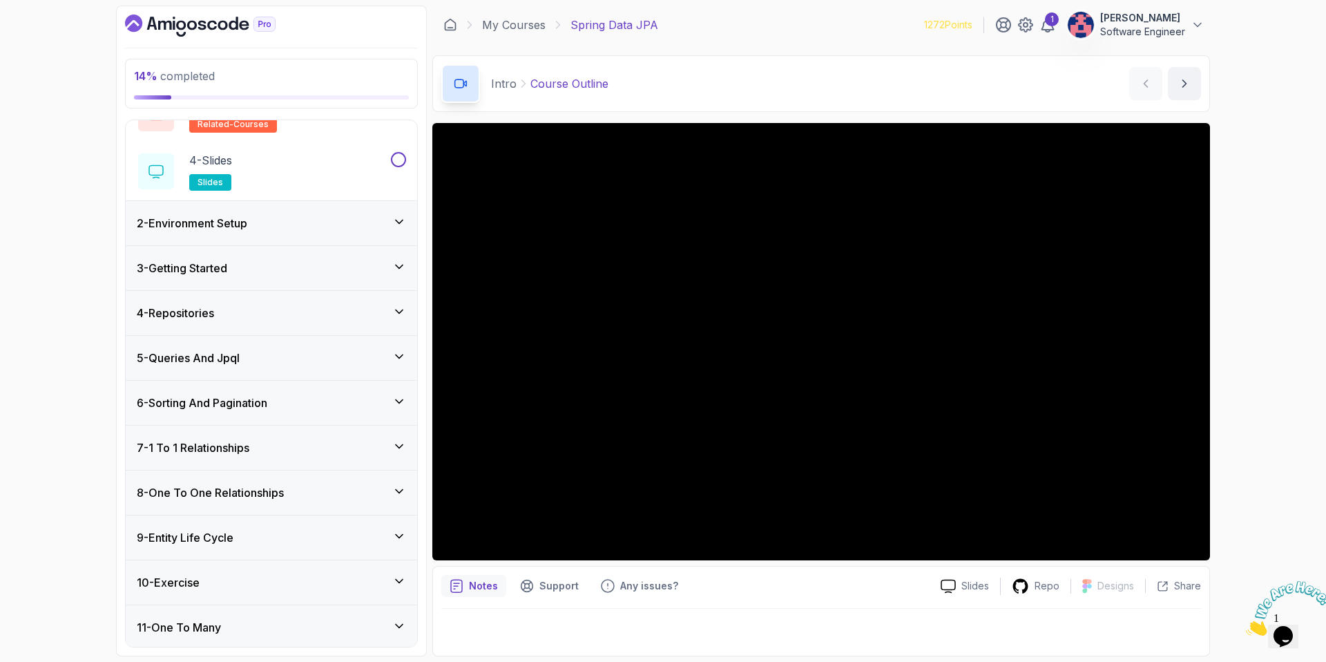  Describe the element at coordinates (192, 223) in the screenshot. I see `h3: 2 - Environment Setup` at that location.